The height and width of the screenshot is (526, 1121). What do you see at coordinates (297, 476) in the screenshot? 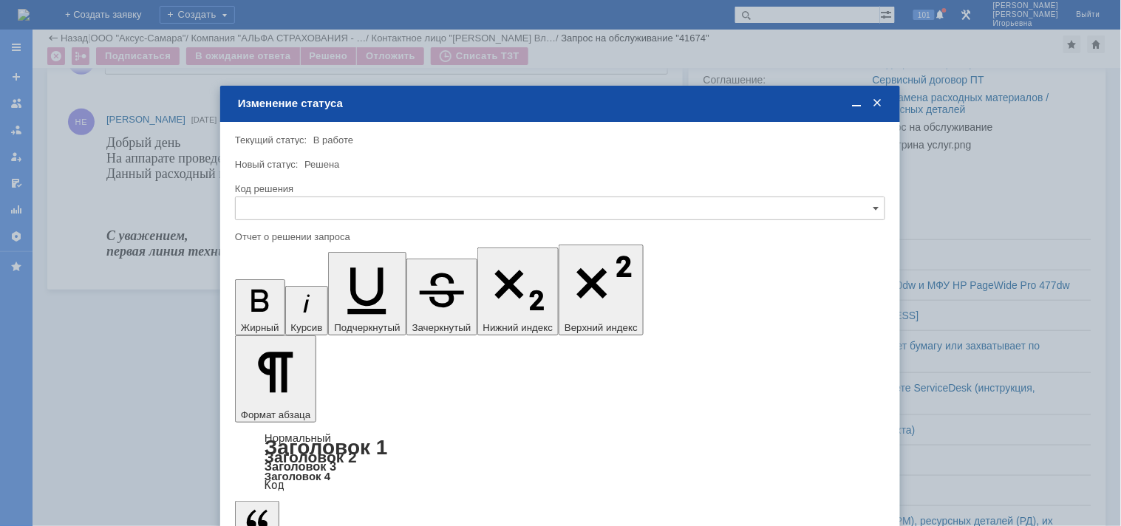
I see `a: Заголовок 4` at bounding box center [297, 476].